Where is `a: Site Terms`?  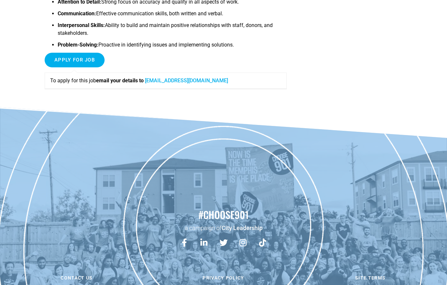 a: Site Terms is located at coordinates (370, 278).